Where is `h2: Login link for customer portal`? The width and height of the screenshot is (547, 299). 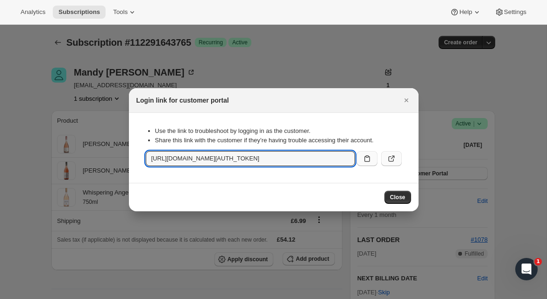 h2: Login link for customer portal is located at coordinates (183, 100).